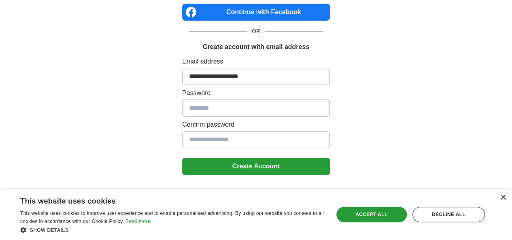 The image size is (512, 240). Describe the element at coordinates (256, 47) in the screenshot. I see `h1: Create account with email address` at that location.